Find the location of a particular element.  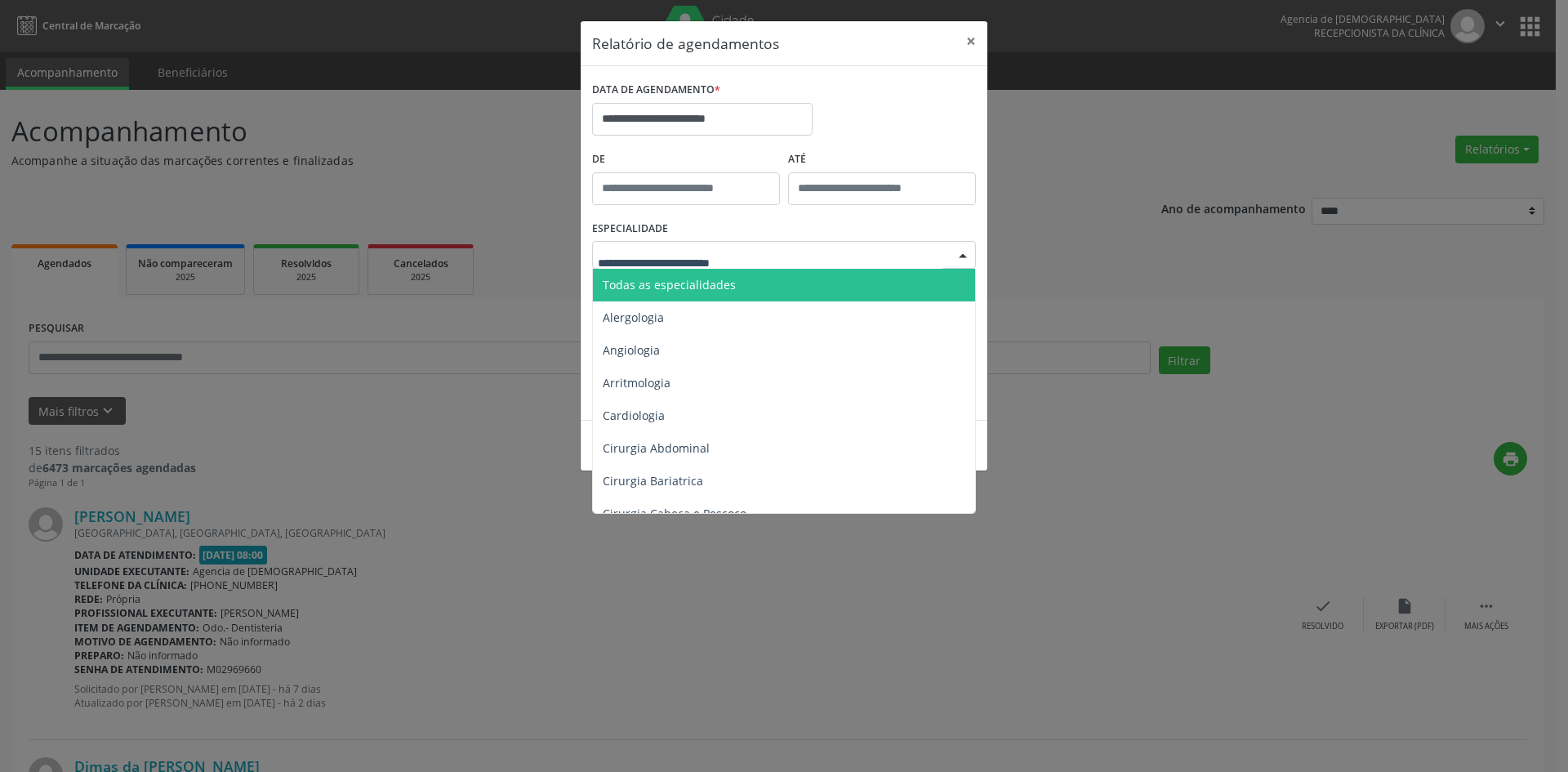

span: Cirurgia Bariatrica is located at coordinates (652, 480).